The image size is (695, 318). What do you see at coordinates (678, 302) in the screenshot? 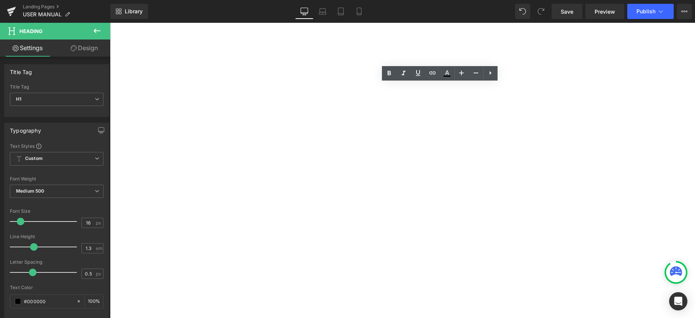
I see `div: Open Intercom Messenger` at bounding box center [678, 302].